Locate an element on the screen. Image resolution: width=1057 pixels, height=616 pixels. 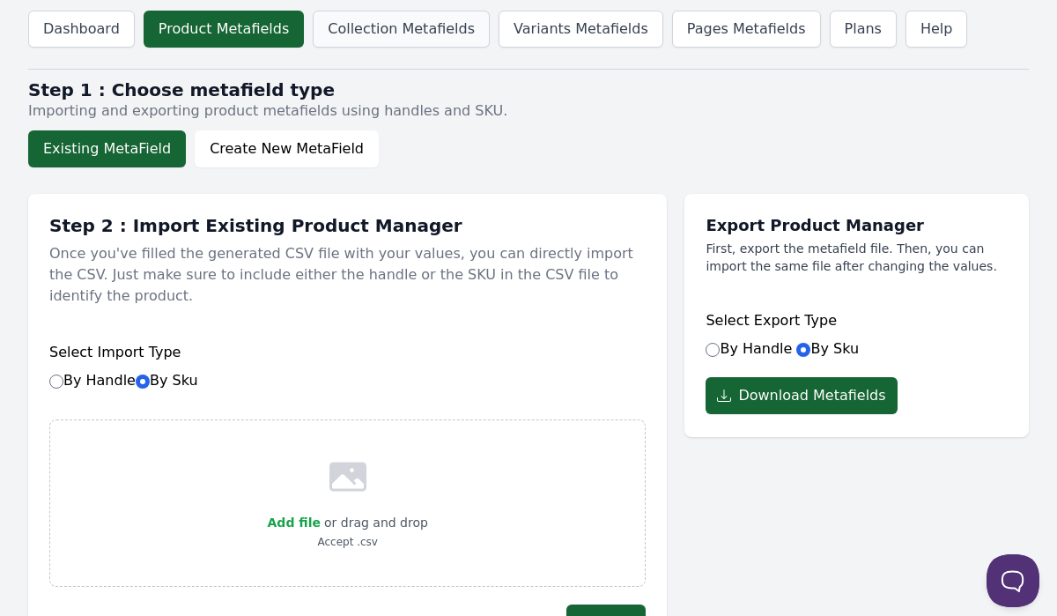
span: Add file is located at coordinates (294, 522).